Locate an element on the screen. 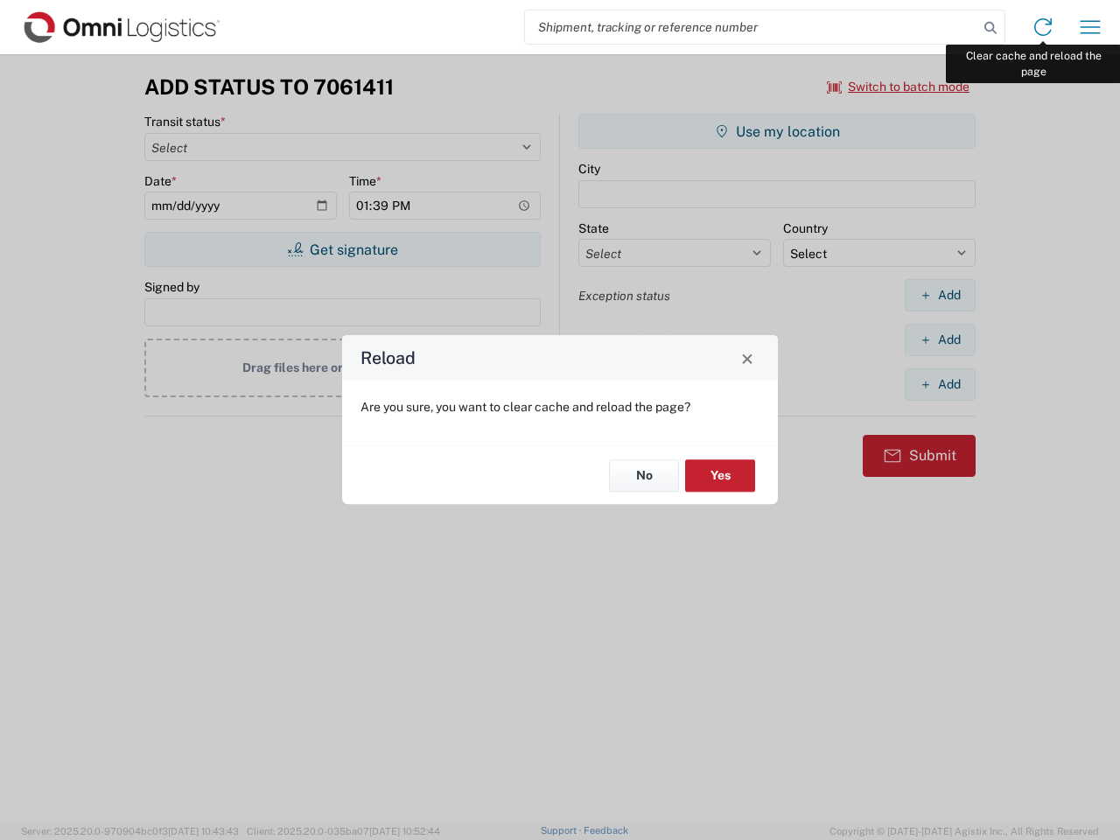 This screenshot has width=1120, height=840. h4: Reload is located at coordinates (388, 358).